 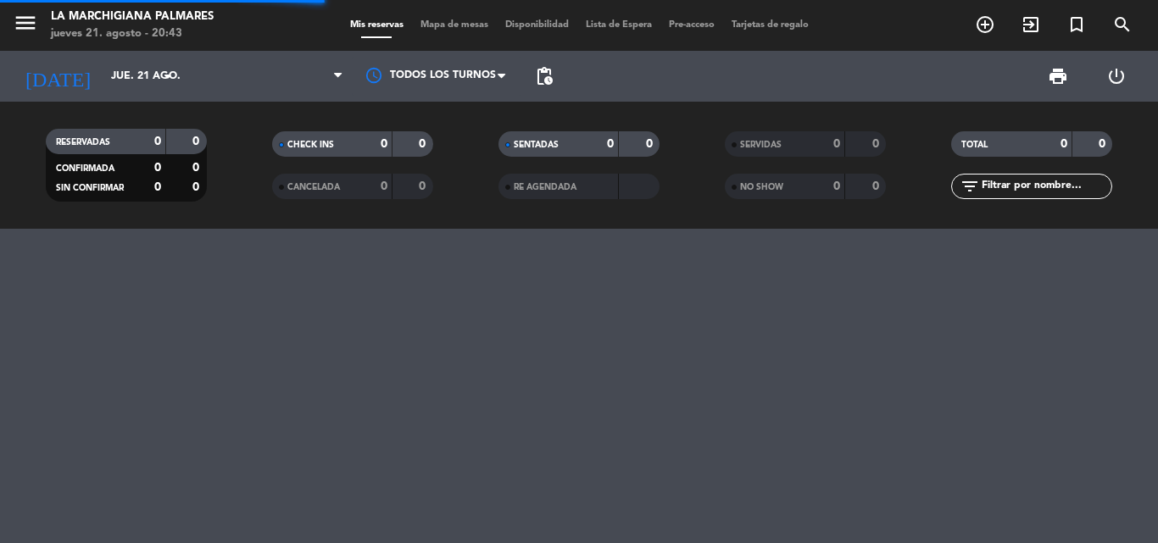 What do you see at coordinates (132, 34) in the screenshot?
I see `div: jueves 21. agosto - 20:43` at bounding box center [132, 34].